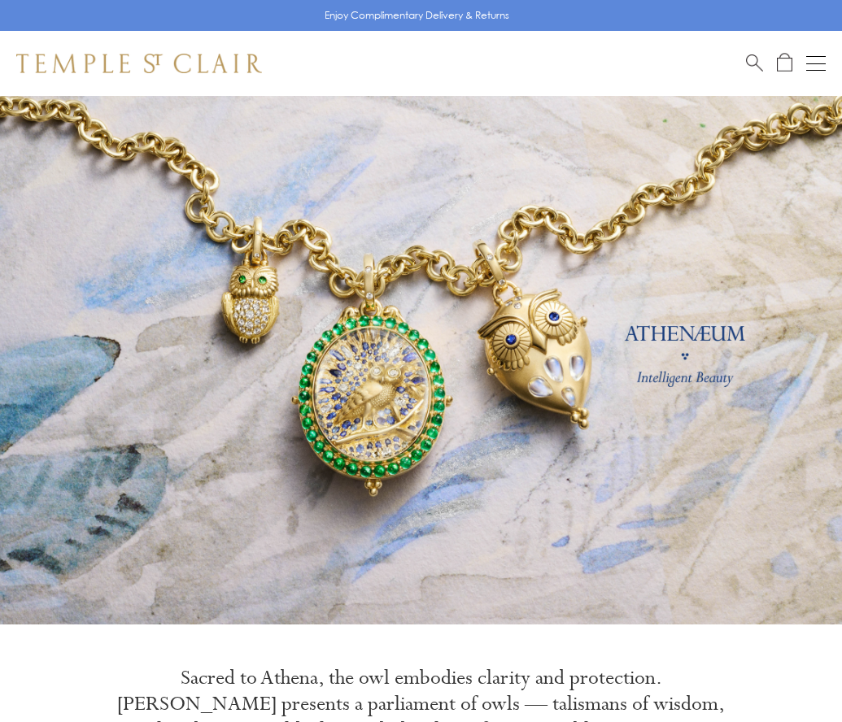 The width and height of the screenshot is (842, 722). What do you see at coordinates (754, 63) in the screenshot?
I see `a: Search` at bounding box center [754, 63].